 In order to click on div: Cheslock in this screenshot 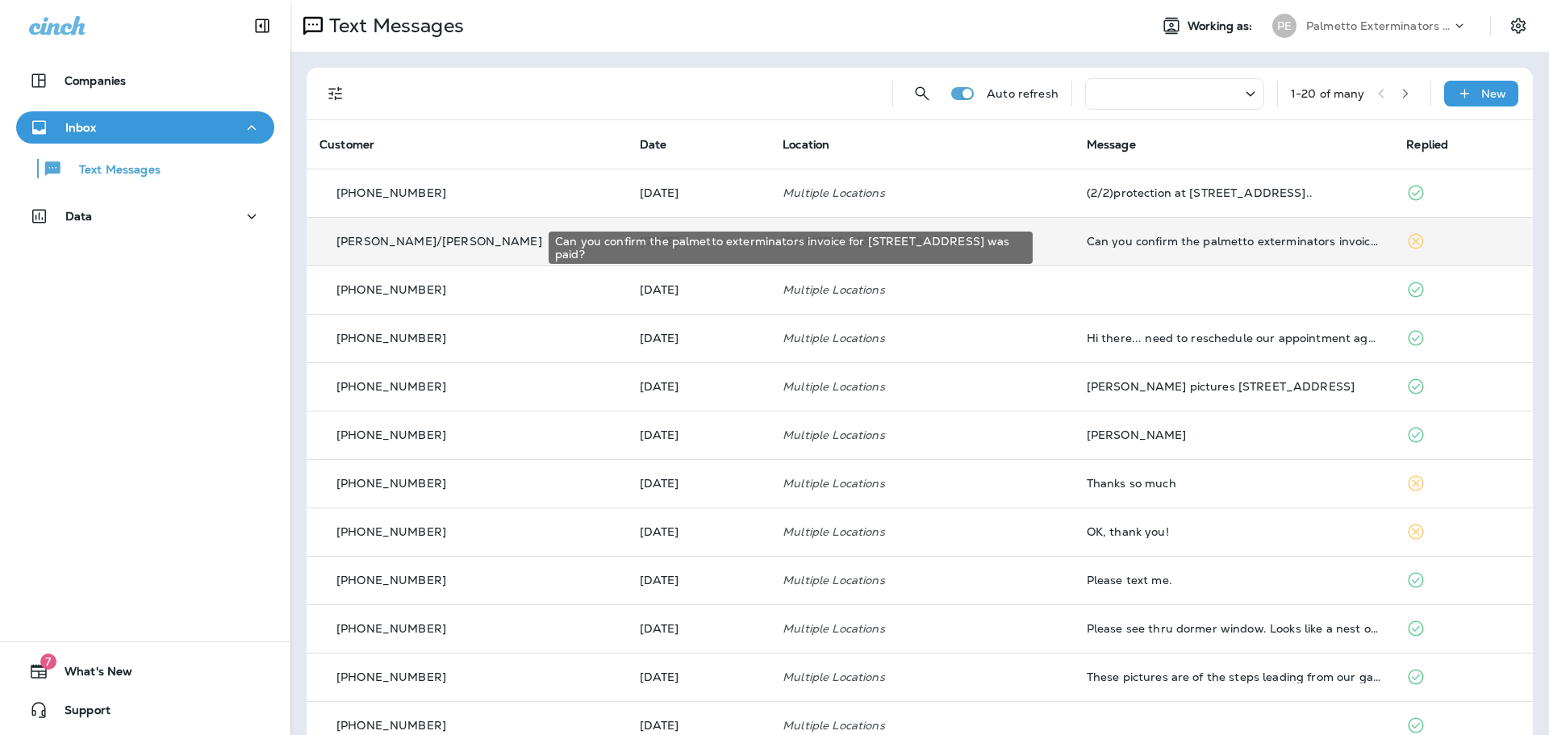, I will do `click(1233, 435)`.